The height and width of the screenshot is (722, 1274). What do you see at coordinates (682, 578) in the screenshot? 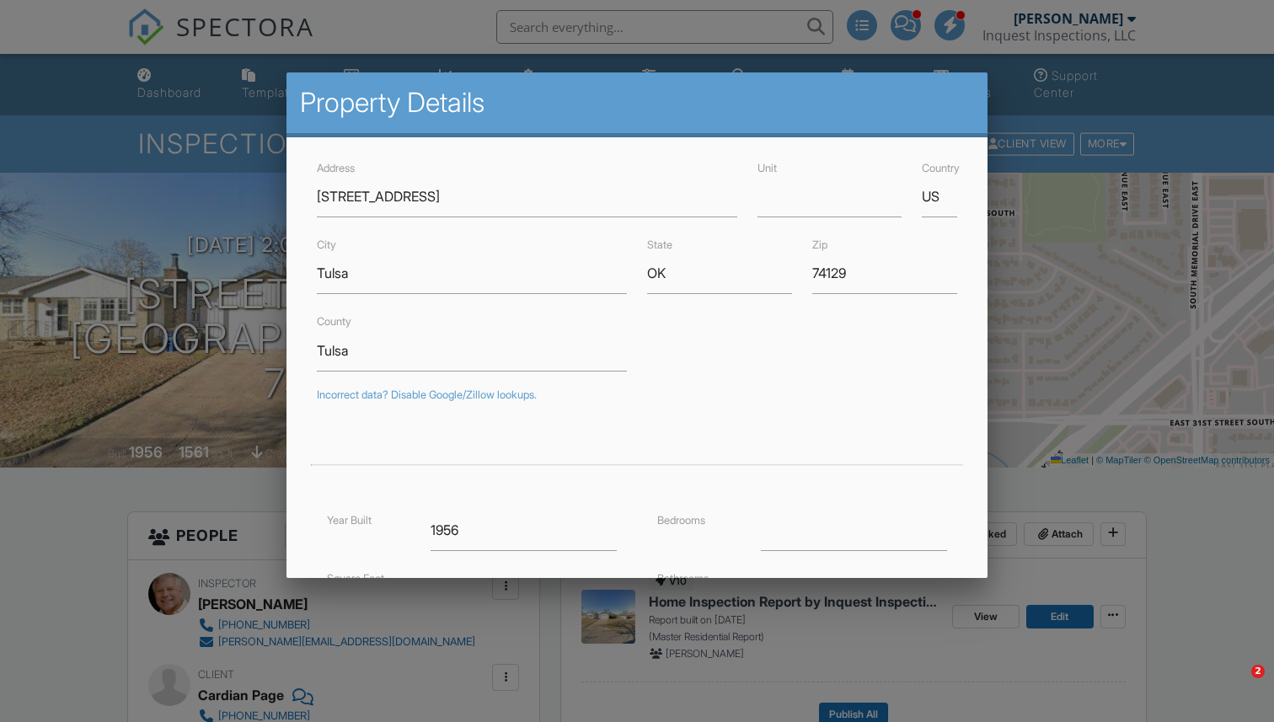
I see `label: Bathrooms` at bounding box center [682, 578].